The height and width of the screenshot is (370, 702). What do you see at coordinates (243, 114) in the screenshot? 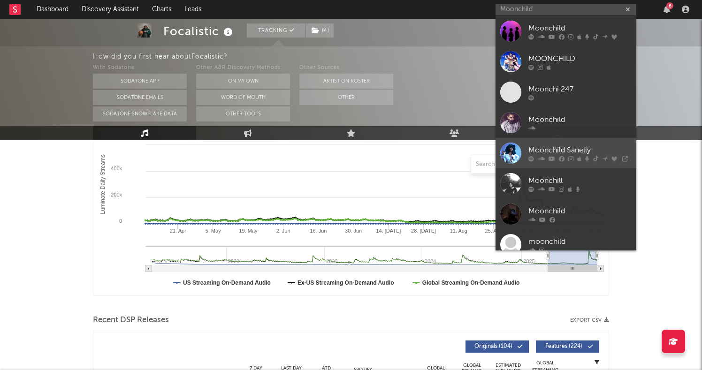
I see `button: Other Tools` at bounding box center [243, 114].